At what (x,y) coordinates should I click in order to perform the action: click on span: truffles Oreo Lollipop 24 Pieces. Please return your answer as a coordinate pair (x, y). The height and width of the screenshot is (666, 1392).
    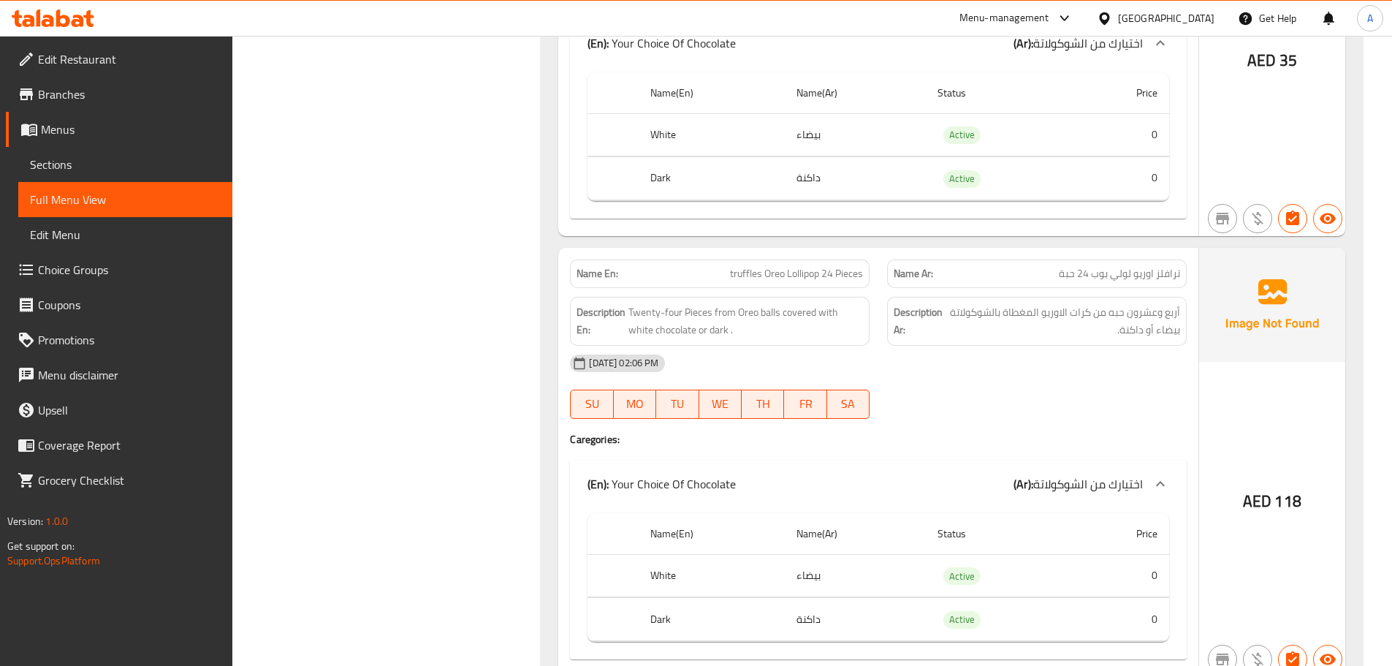
    Looking at the image, I should click on (797, 273).